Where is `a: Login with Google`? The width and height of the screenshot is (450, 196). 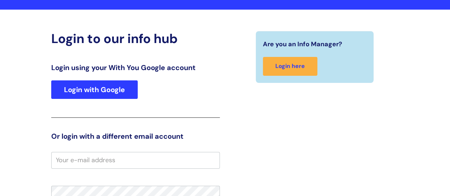
a: Login with Google is located at coordinates (94, 90).